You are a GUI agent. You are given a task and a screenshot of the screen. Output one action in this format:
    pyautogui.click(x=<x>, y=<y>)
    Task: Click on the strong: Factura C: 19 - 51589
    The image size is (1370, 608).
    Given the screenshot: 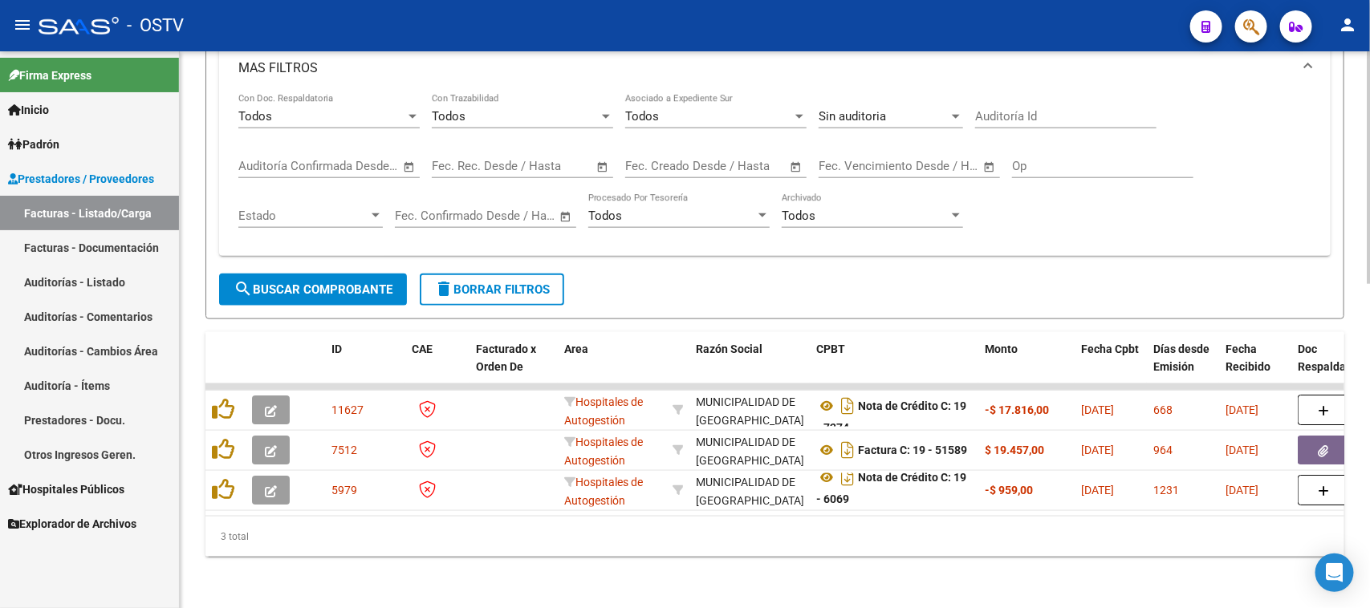 What is the action you would take?
    pyautogui.click(x=913, y=450)
    